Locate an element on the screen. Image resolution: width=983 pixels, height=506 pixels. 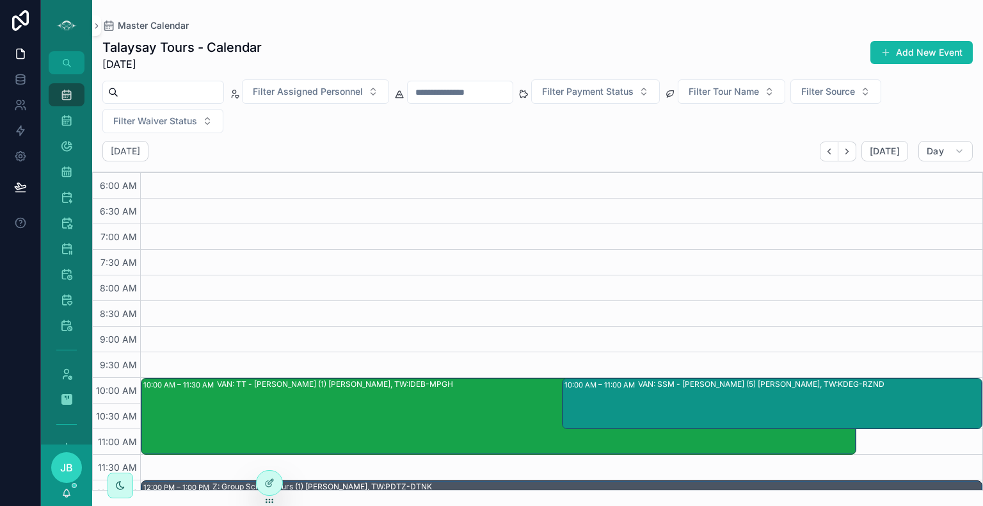
div: 12:00 PM – 1:00 PM is located at coordinates (178, 487).